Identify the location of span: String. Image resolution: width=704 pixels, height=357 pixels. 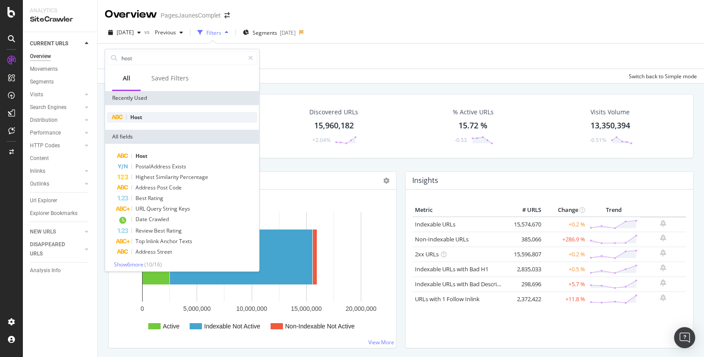
(171, 208).